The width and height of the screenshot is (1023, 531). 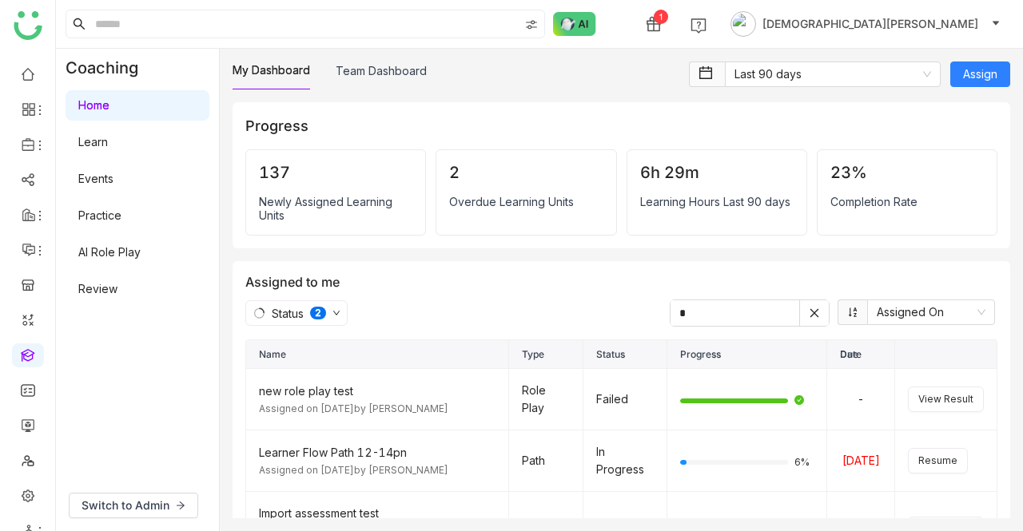 What do you see at coordinates (625, 461) in the screenshot?
I see `div: In Progress` at bounding box center [625, 461].